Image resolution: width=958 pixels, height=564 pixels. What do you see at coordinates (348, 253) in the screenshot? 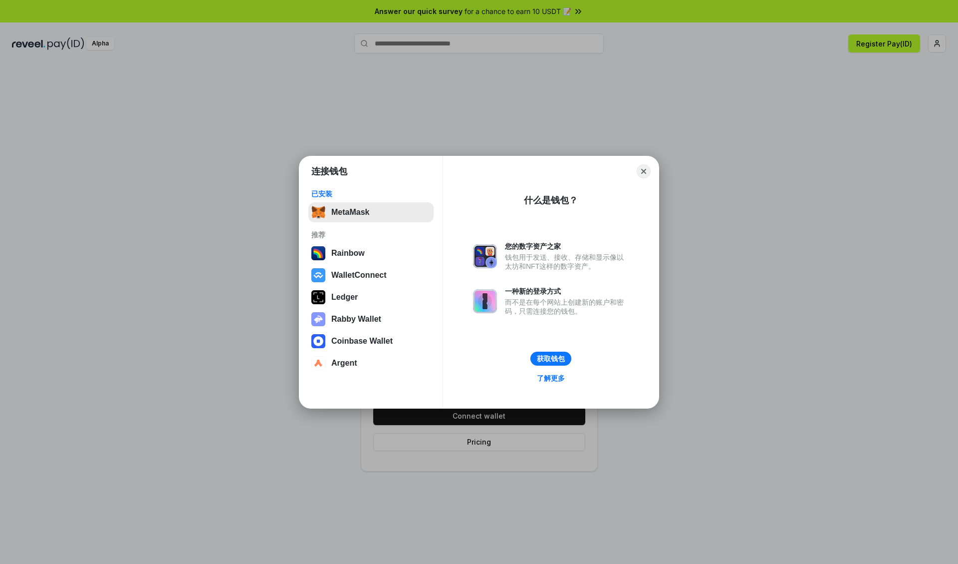
I see `div: Rainbow` at bounding box center [348, 253].